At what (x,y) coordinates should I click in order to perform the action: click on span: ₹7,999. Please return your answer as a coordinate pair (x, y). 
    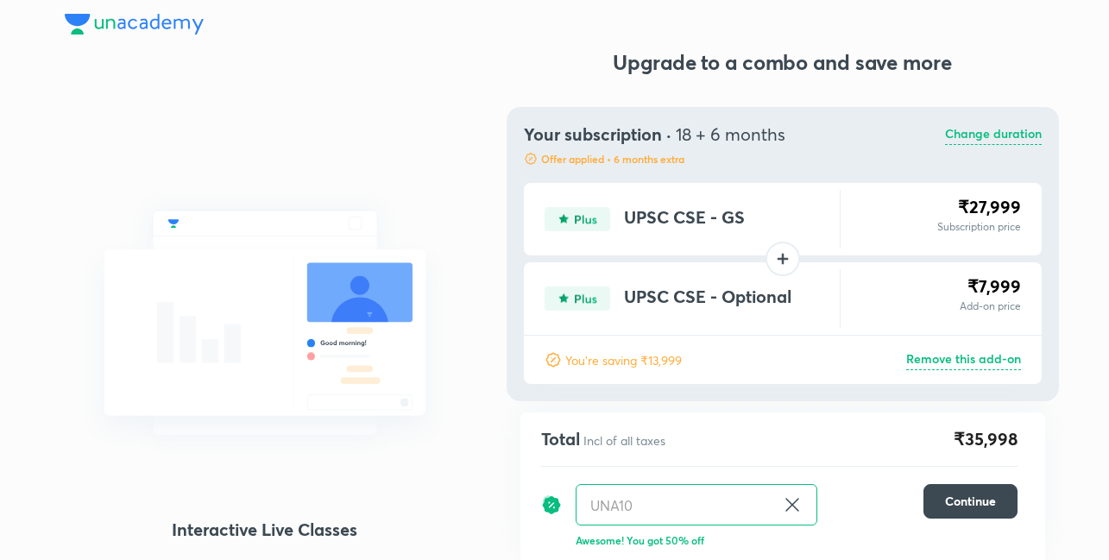
    Looking at the image, I should click on (995, 286).